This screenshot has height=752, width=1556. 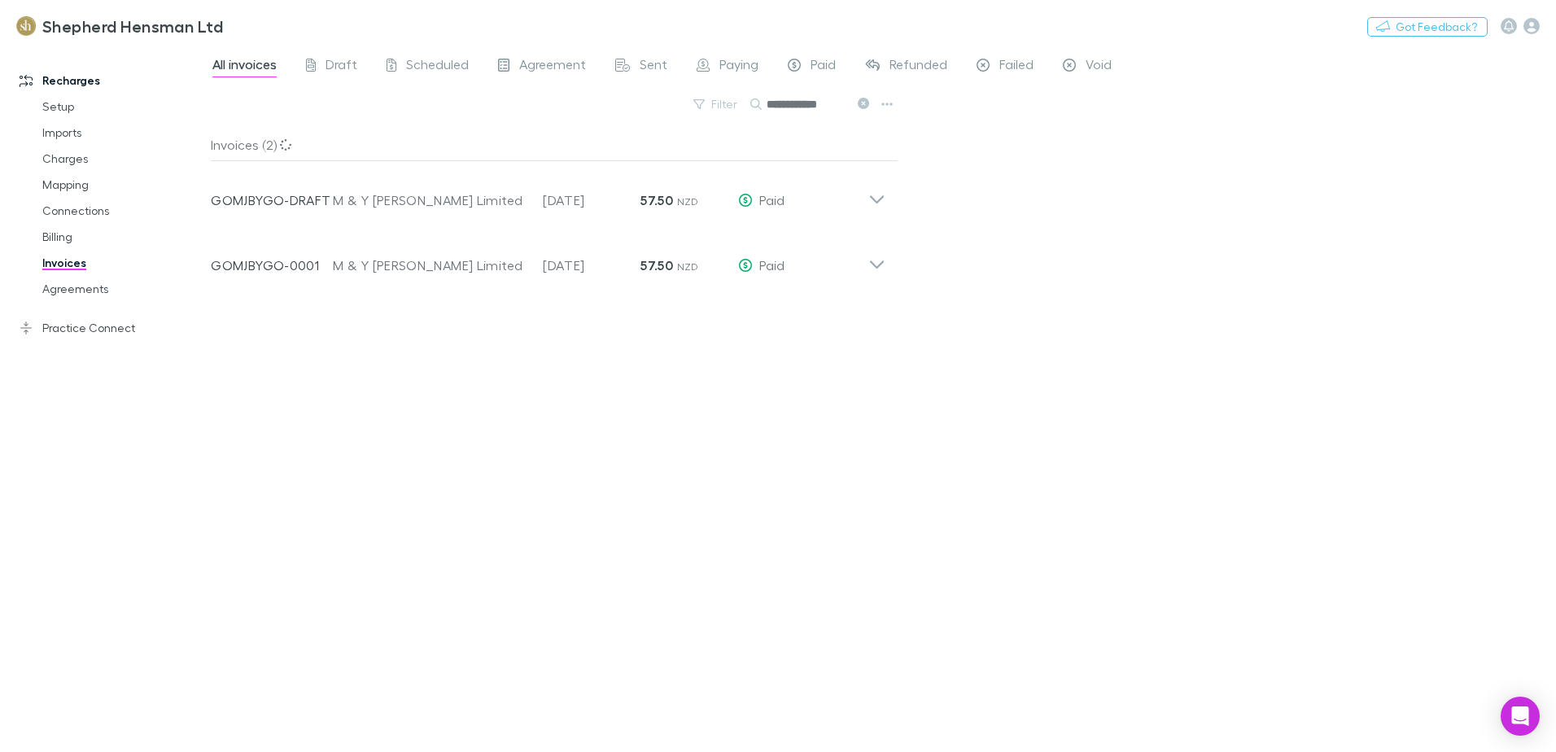 I want to click on a: Setup, so click(x=123, y=107).